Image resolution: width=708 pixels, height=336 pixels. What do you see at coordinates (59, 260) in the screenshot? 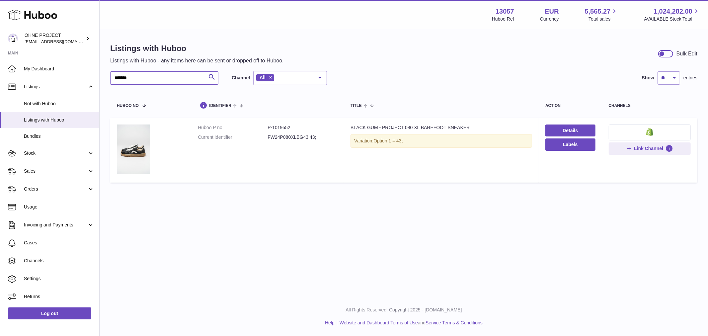
I see `span: Channels` at bounding box center [59, 260].